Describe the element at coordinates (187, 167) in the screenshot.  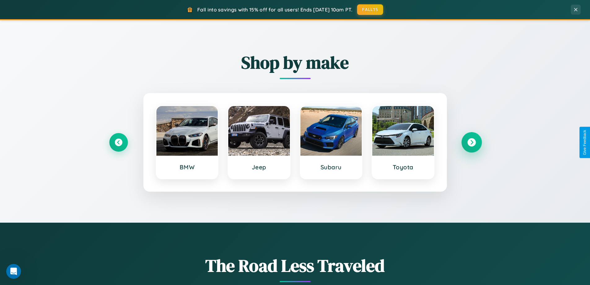
I see `h3: BMW` at that location.